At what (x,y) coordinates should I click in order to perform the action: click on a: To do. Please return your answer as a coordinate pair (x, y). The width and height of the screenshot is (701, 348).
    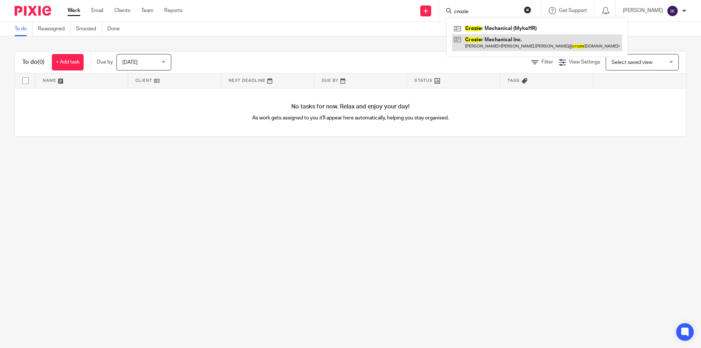
    Looking at the image, I should click on (23, 29).